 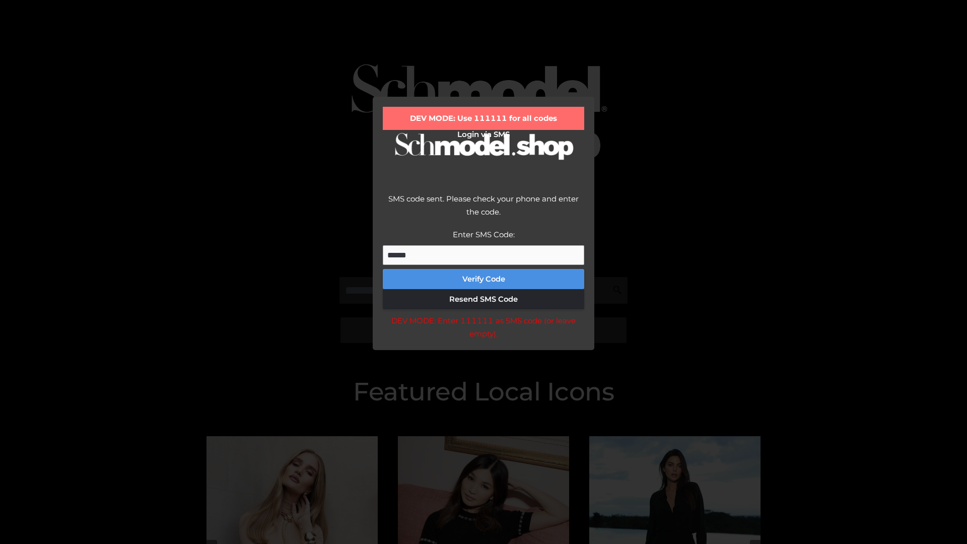 I want to click on label: Enter SMS Code:, so click(x=483, y=234).